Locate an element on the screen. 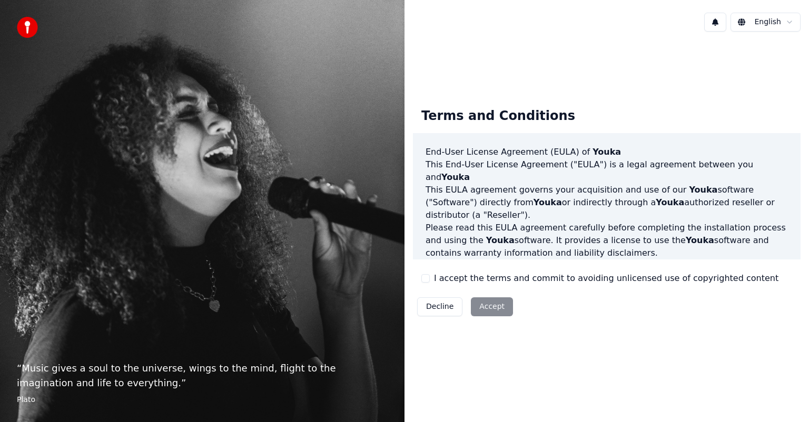 Image resolution: width=809 pixels, height=422 pixels. p: “ Music gives a soul to the universe, wings to the mind, flight to the imagination and life to ev... is located at coordinates (202, 376).